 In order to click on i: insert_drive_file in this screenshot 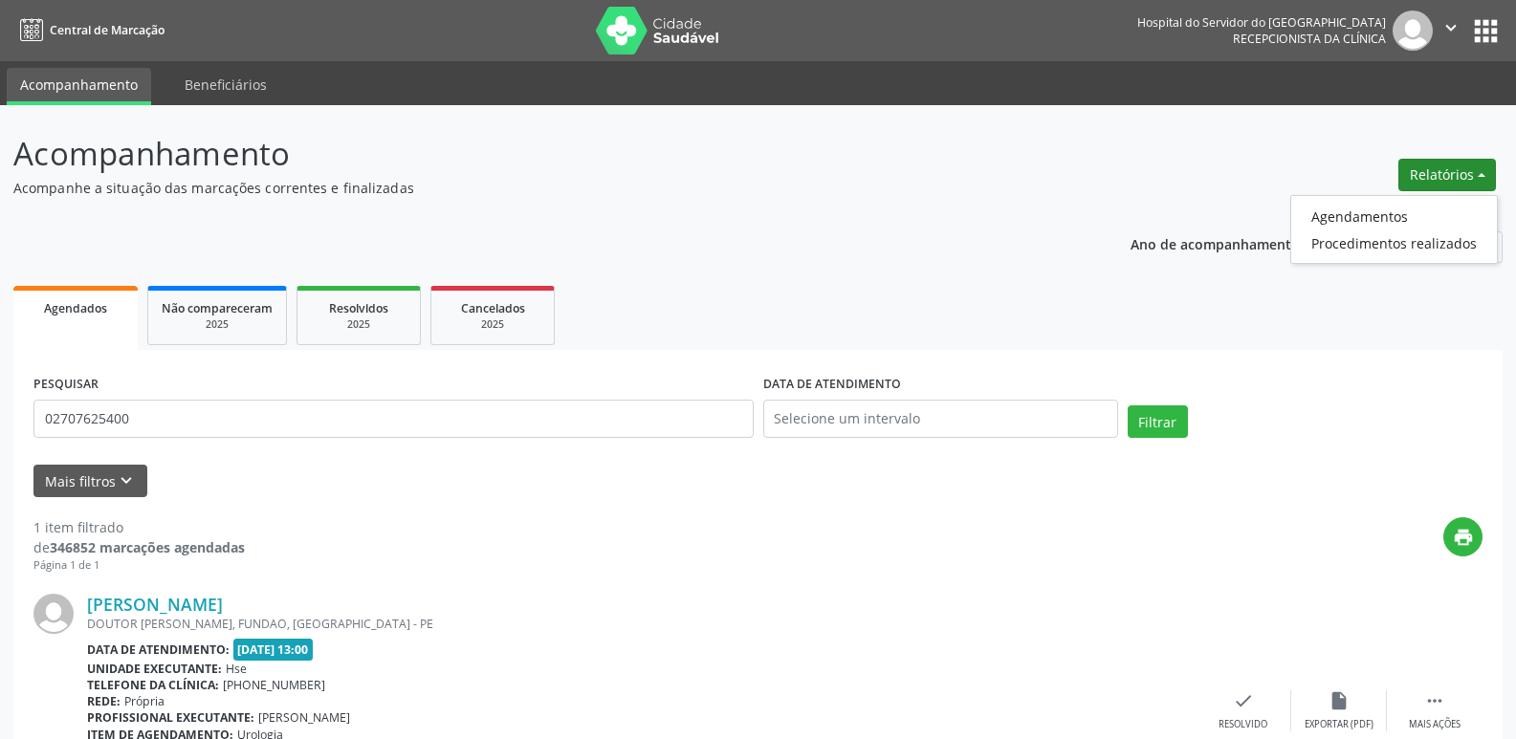, I will do `click(1339, 701)`.